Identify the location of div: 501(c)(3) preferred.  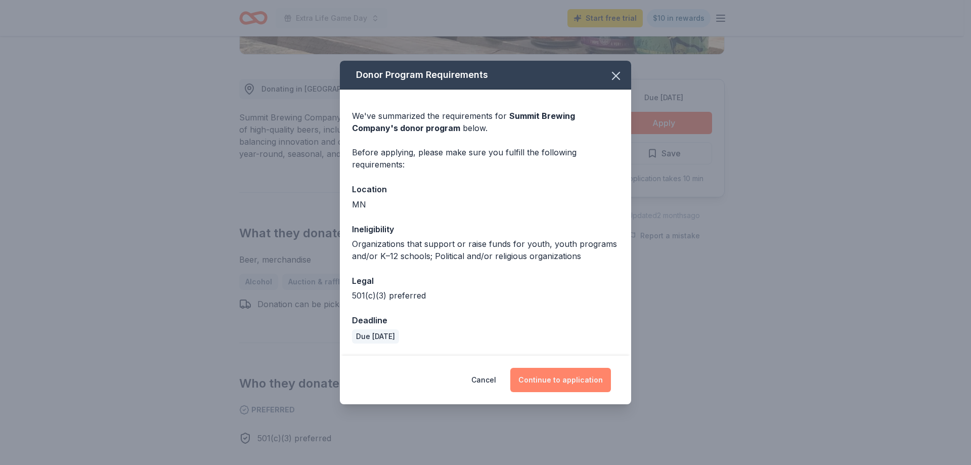
(486, 295).